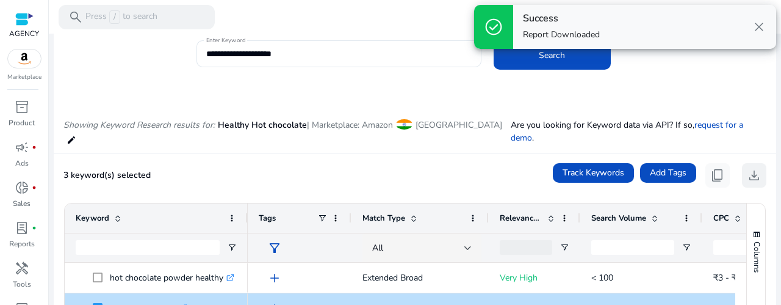 This screenshot has width=781, height=305. Describe the element at coordinates (21, 123) in the screenshot. I see `p: Product` at that location.